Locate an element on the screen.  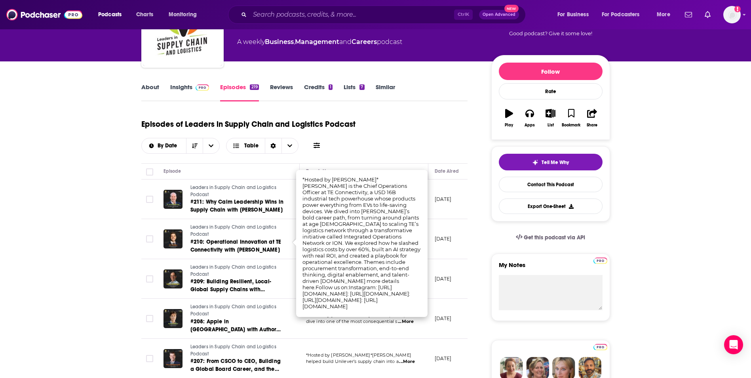
a: Similar is located at coordinates (385, 92).